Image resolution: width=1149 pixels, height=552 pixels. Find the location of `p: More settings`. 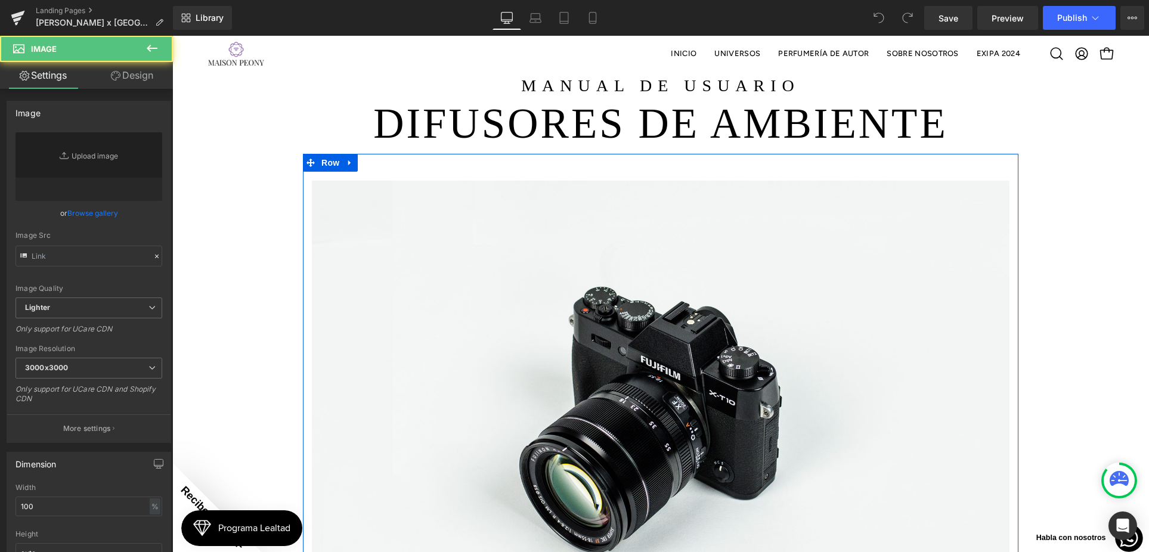

p: More settings is located at coordinates (87, 429).